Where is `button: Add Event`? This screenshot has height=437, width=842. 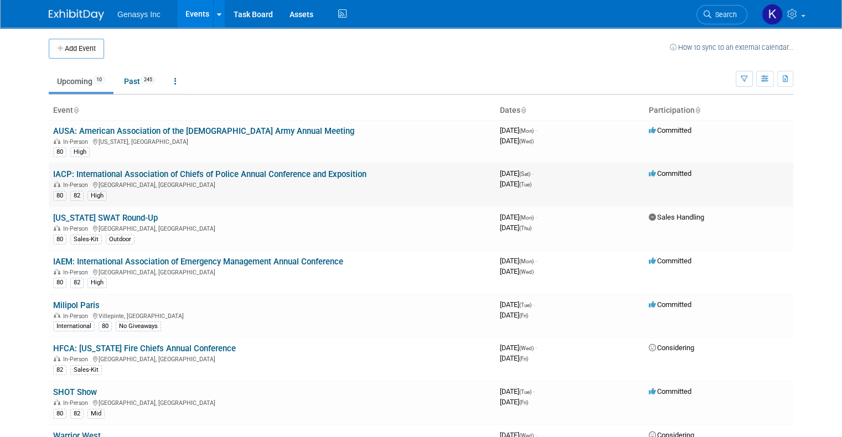 button: Add Event is located at coordinates (76, 49).